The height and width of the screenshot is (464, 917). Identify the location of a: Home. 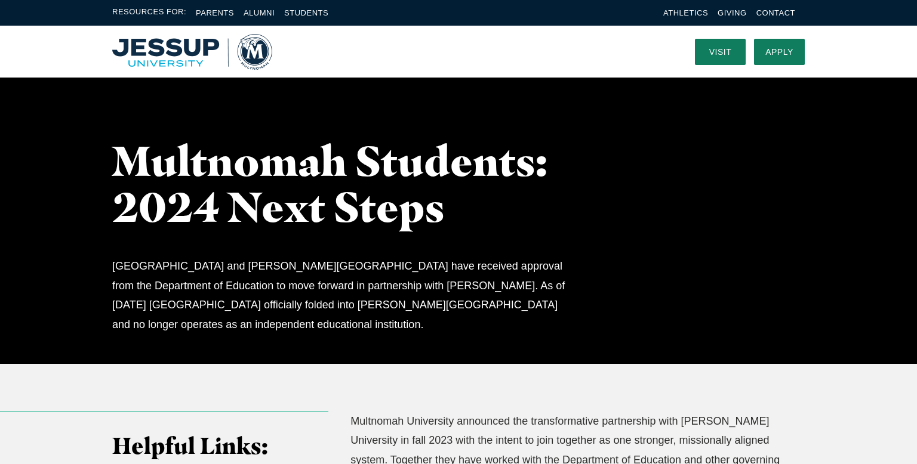
(192, 52).